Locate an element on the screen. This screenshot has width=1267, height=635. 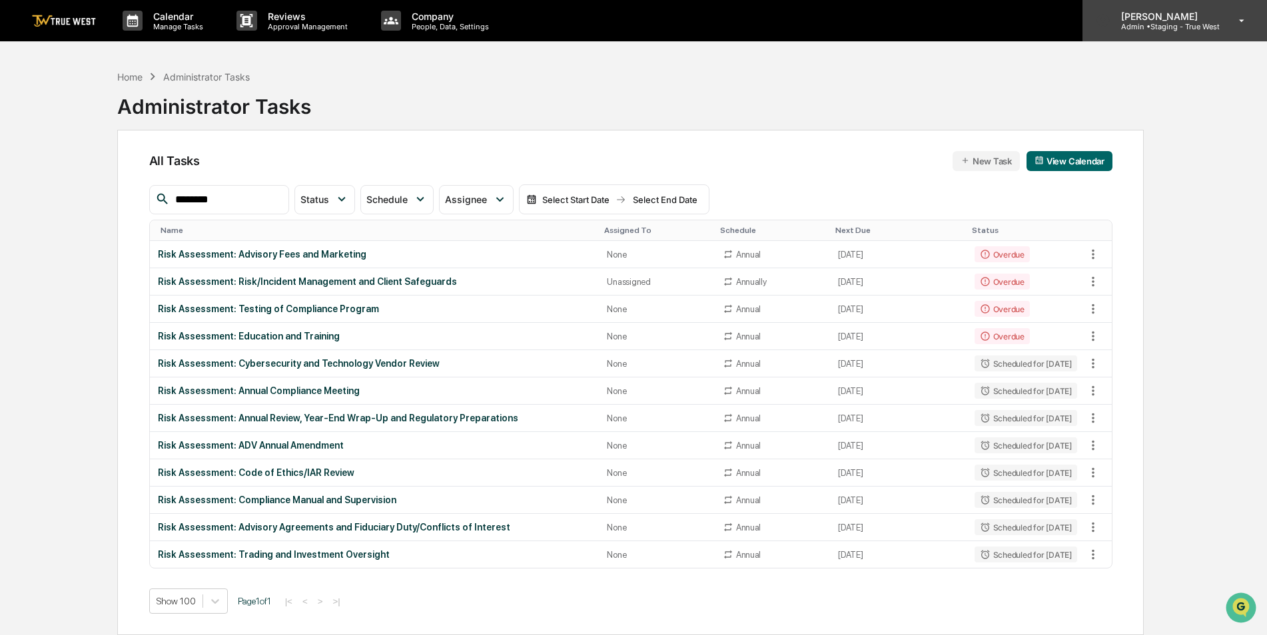
img: 1746055101610-c473b297-6a78-478c-a979-82029cc54cd1 is located at coordinates (25, 114).